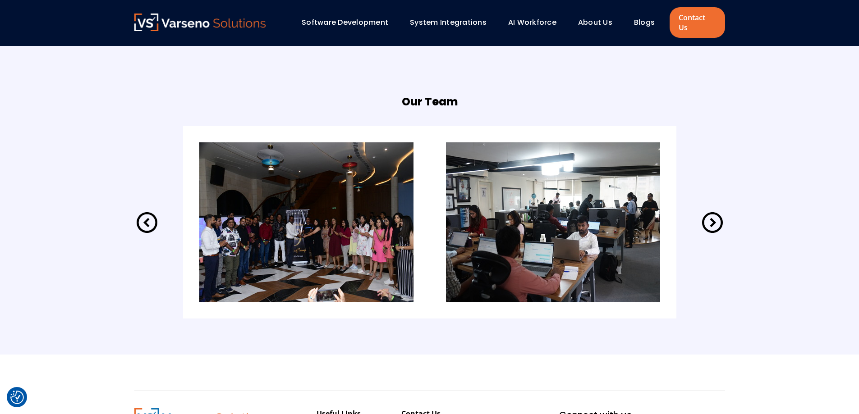  I want to click on button: Cookie Settings, so click(17, 398).